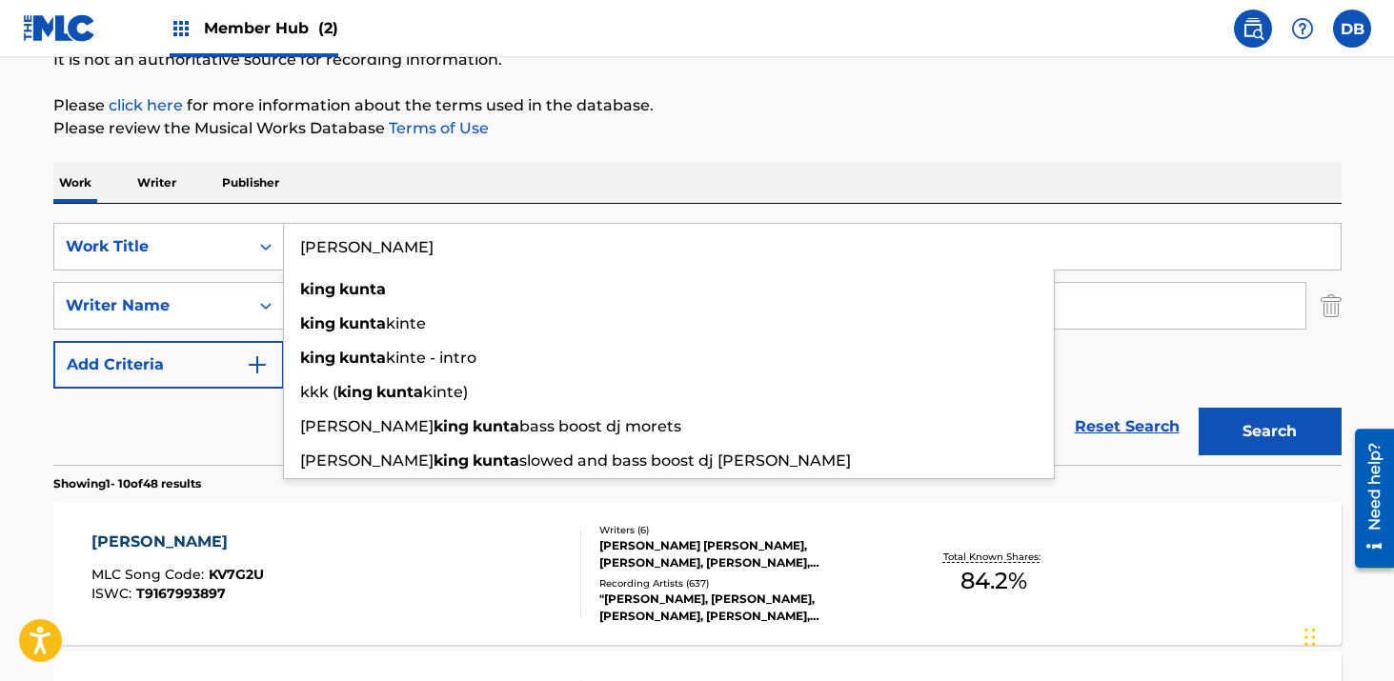  What do you see at coordinates (445, 392) in the screenshot?
I see `span: kinte)` at bounding box center [445, 392].